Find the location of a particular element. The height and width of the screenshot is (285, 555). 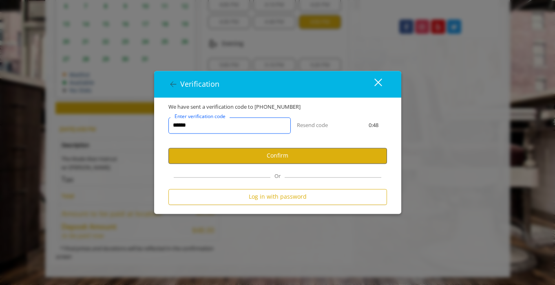

input: verificationCodeText is located at coordinates (229, 126).